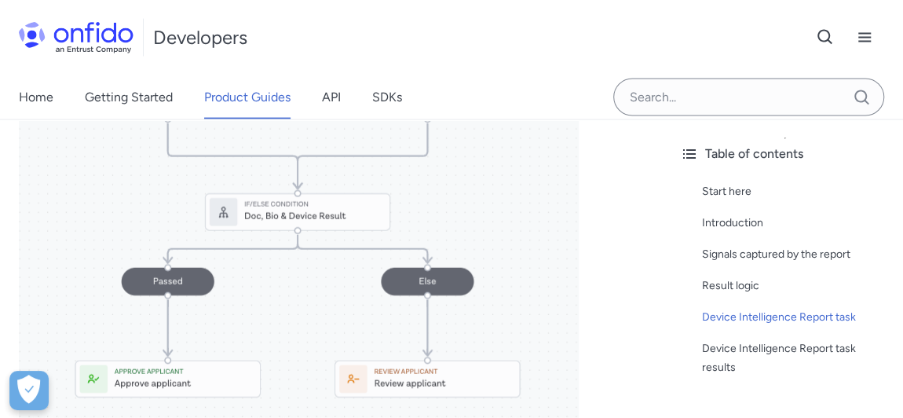 This screenshot has height=418, width=903. Describe the element at coordinates (796, 317) in the screenshot. I see `a: Device Intelligence Report task` at that location.